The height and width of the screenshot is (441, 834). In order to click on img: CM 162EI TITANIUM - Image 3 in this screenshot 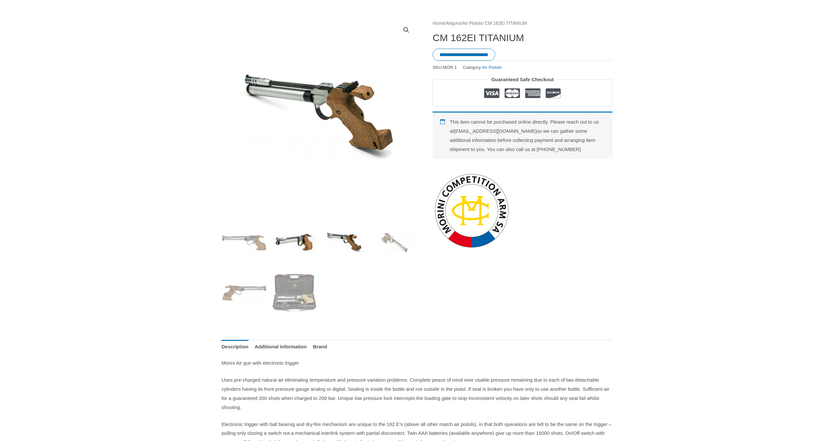, I will do `click(344, 242)`.